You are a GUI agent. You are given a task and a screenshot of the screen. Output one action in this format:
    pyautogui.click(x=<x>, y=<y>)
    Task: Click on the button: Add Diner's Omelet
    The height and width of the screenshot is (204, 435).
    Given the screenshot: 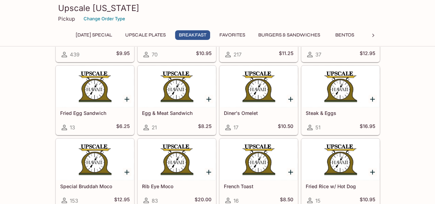 What is the action you would take?
    pyautogui.click(x=291, y=99)
    